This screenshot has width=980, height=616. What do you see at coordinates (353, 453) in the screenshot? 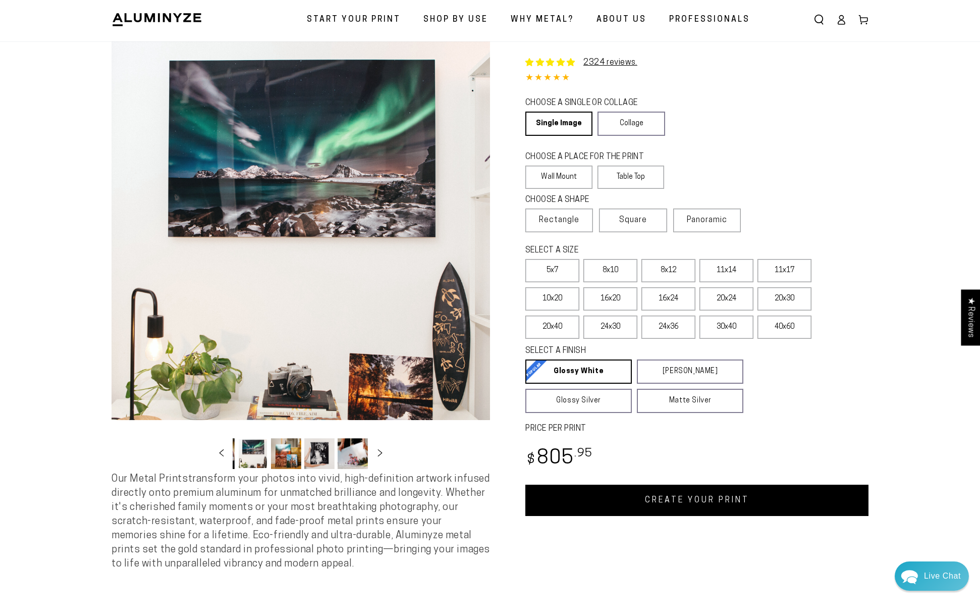
I see `button: Load image 7 in gallery view` at bounding box center [353, 453].